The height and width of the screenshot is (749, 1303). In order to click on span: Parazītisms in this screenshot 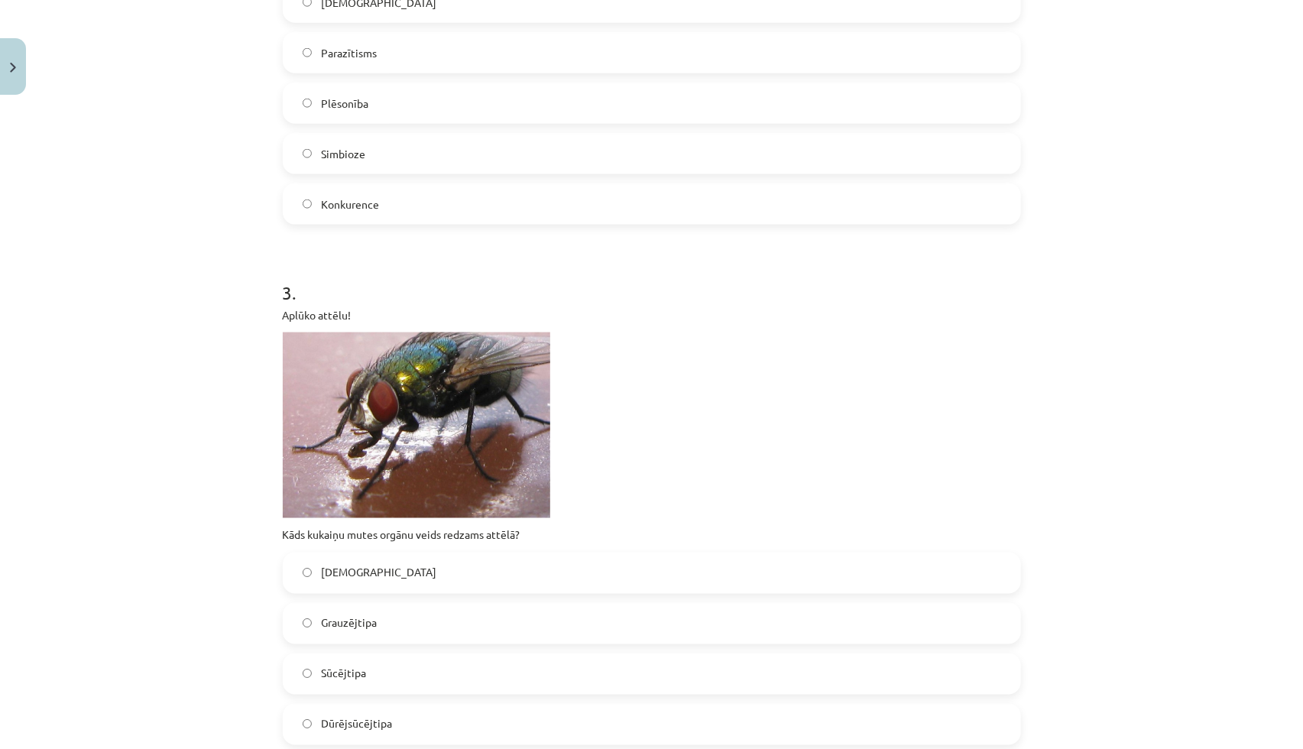, I will do `click(349, 53)`.